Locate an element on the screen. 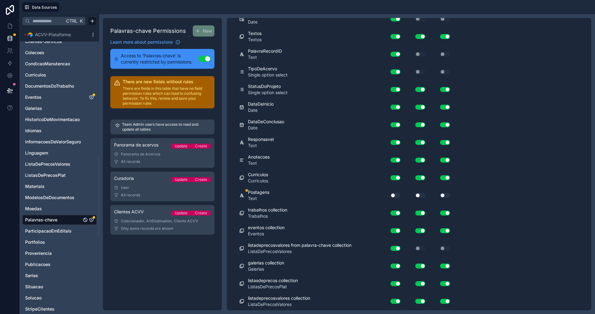 The image size is (595, 314). div: Situacao is located at coordinates (60, 287).